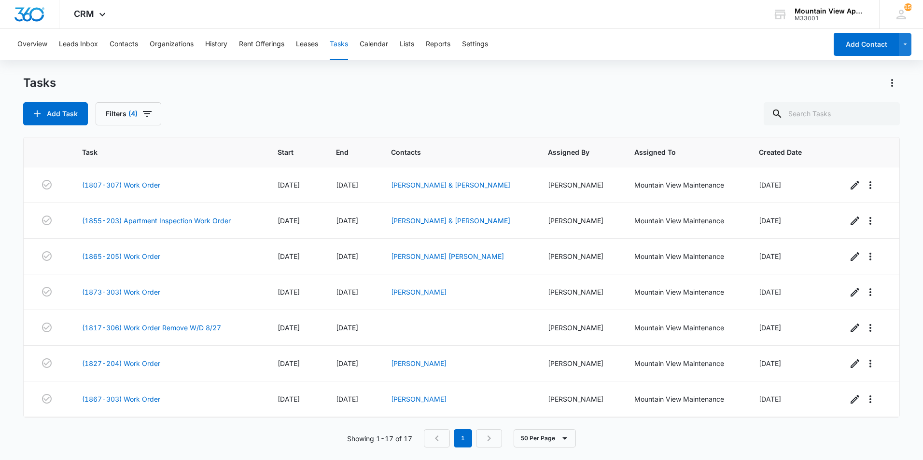  Describe the element at coordinates (832, 114) in the screenshot. I see `input: Search Tasks` at that location.